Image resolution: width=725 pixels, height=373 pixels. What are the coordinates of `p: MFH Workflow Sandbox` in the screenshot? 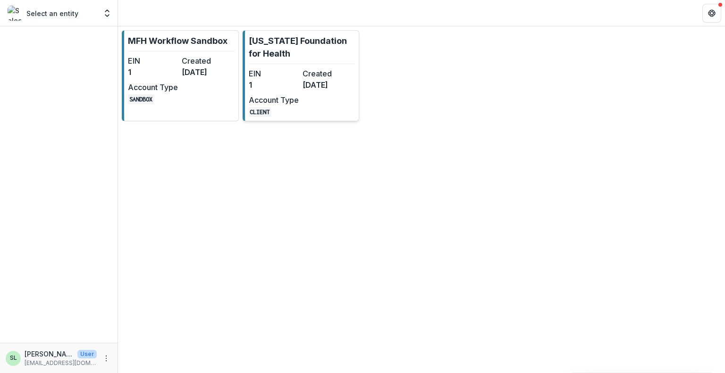 It's located at (177, 41).